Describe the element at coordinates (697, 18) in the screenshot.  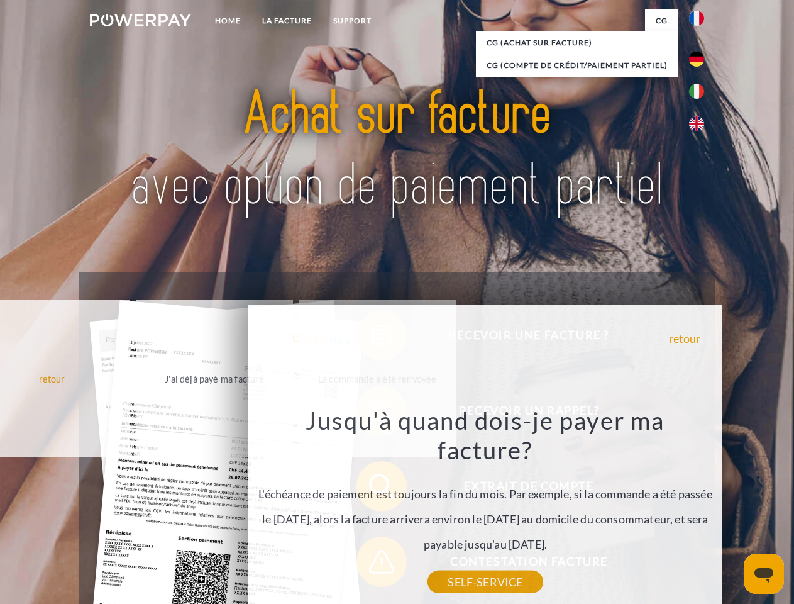
I see `img: fr` at that location.